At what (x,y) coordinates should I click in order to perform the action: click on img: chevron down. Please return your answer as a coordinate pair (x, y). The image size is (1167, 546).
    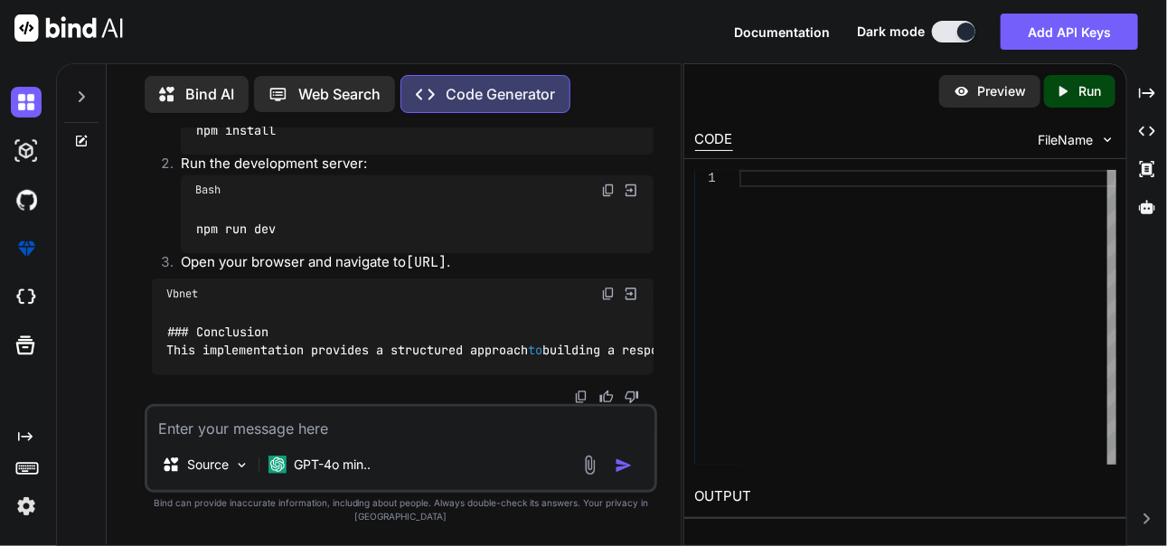
    Looking at the image, I should click on (1107, 139).